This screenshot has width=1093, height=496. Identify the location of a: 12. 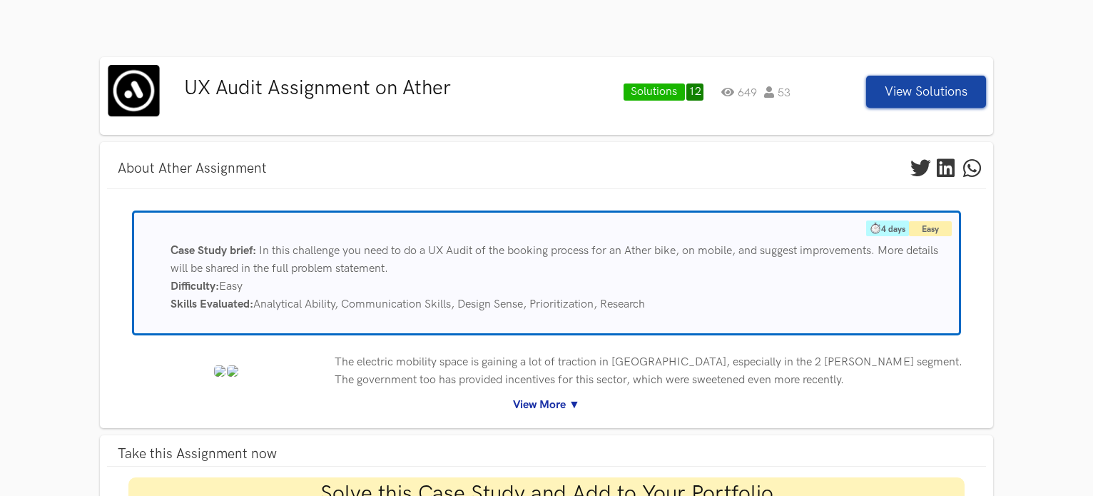
(695, 92).